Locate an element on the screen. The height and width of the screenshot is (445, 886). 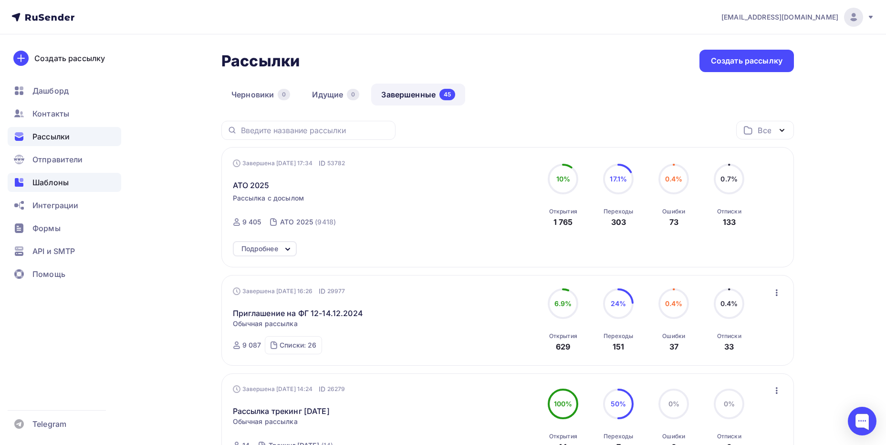
div: 45 is located at coordinates (447, 95).